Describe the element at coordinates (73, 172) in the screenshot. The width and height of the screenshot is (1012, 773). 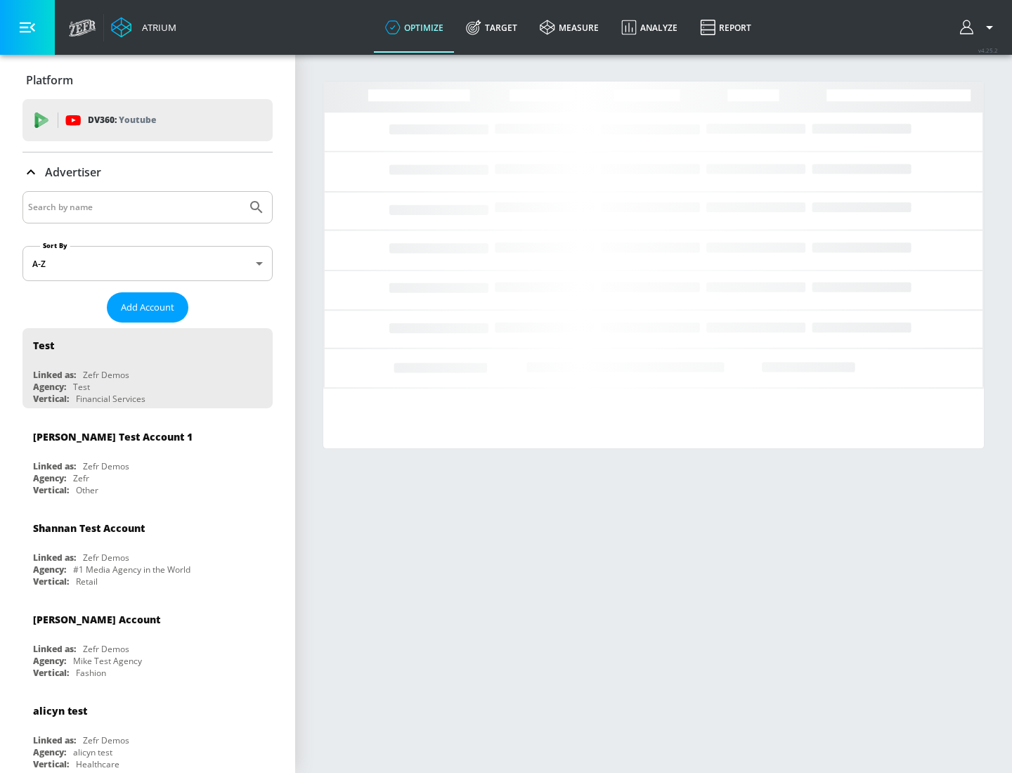
I see `p: Advertiser` at that location.